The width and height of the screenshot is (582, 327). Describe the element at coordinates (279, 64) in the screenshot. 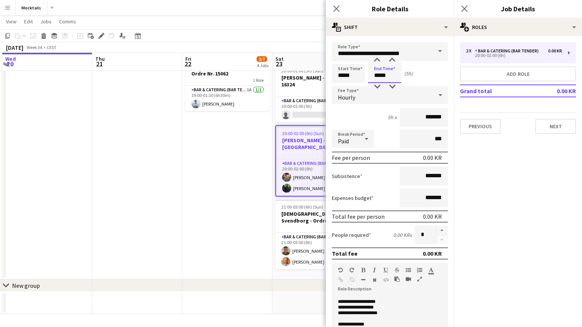

I see `span: 23` at that location.